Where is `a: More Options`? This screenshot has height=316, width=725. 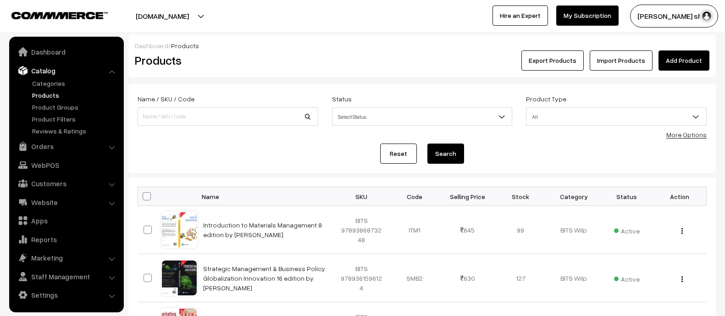 a: More Options is located at coordinates (687, 134).